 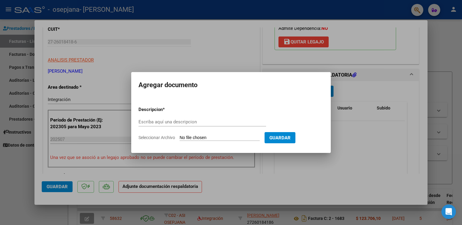 What do you see at coordinates (448, 212) in the screenshot?
I see `div: Open Intercom Messenger` at bounding box center [448, 212].